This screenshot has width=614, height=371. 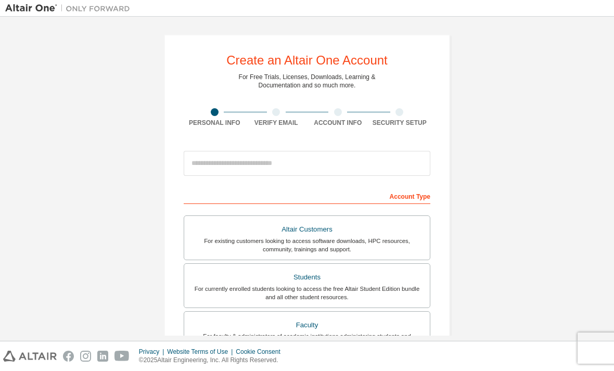 I want to click on div: For faculty & administrators of academic institutions administering students and accessing softwa..., so click(x=307, y=340).